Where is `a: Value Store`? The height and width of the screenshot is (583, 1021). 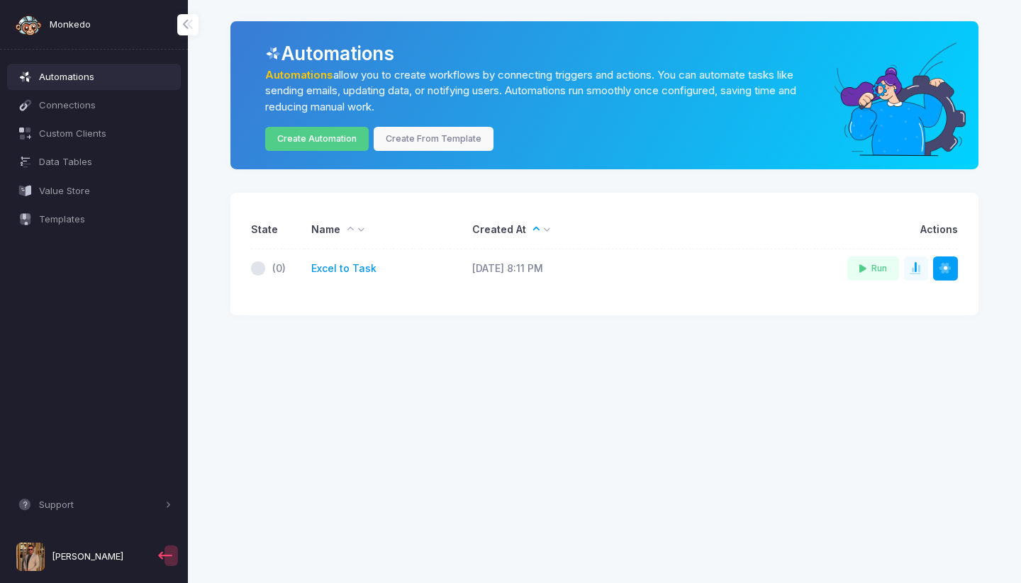
a: Value Store is located at coordinates (94, 191).